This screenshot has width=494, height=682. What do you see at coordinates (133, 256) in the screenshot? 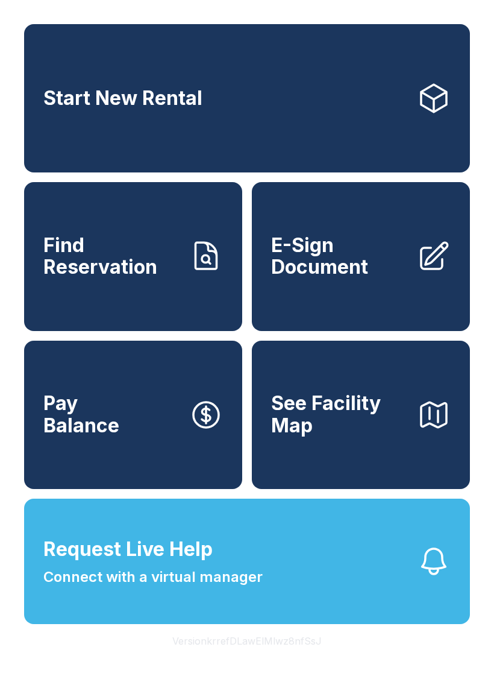
I see `a: Find Reservation` at bounding box center [133, 256].